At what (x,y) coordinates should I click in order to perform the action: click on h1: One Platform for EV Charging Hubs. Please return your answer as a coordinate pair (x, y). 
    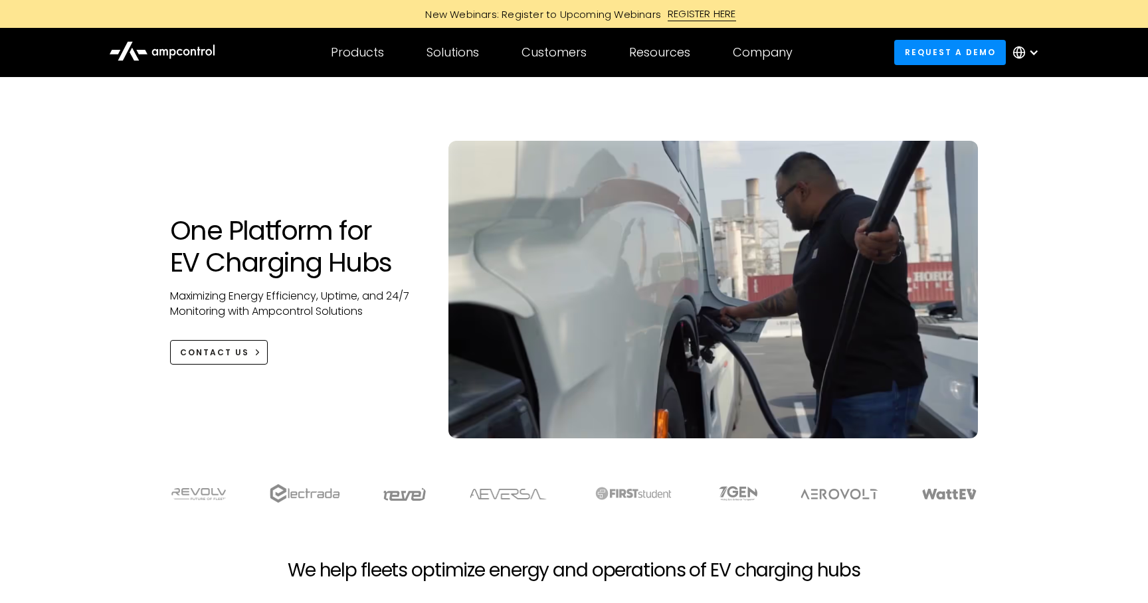
    Looking at the image, I should click on (296, 246).